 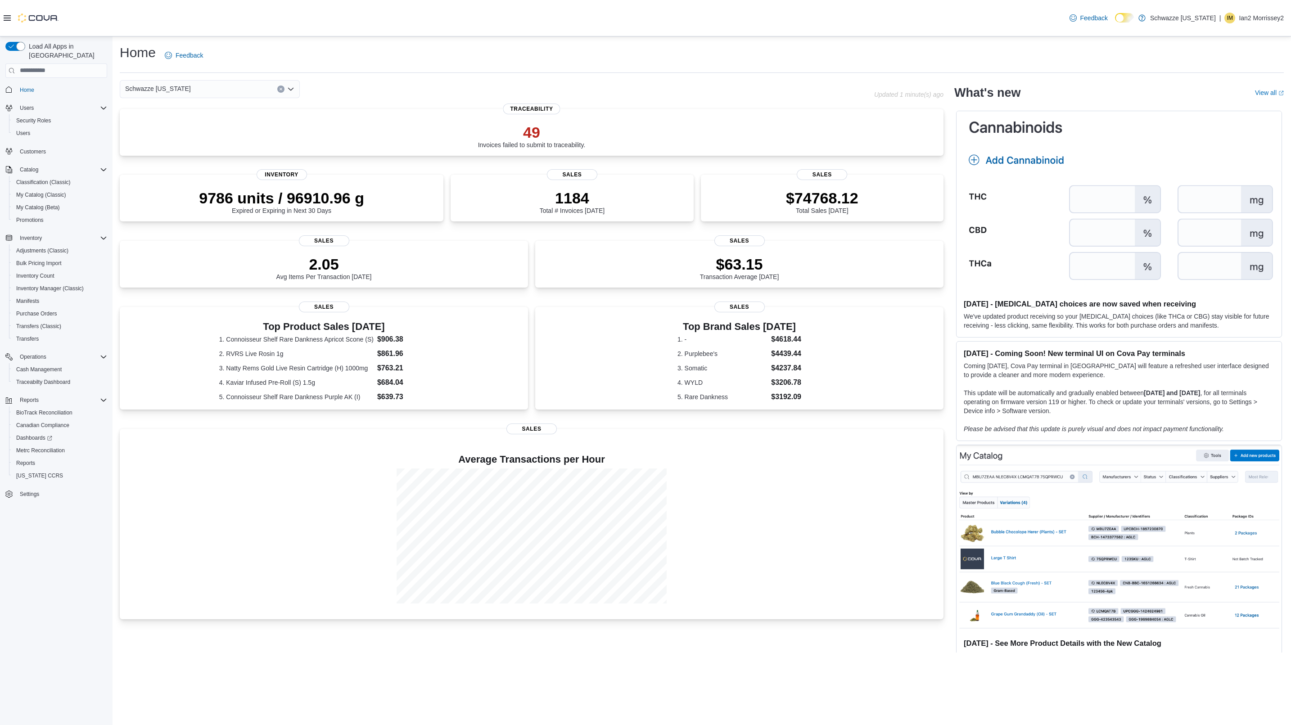 I want to click on button: Promotions, so click(x=60, y=220).